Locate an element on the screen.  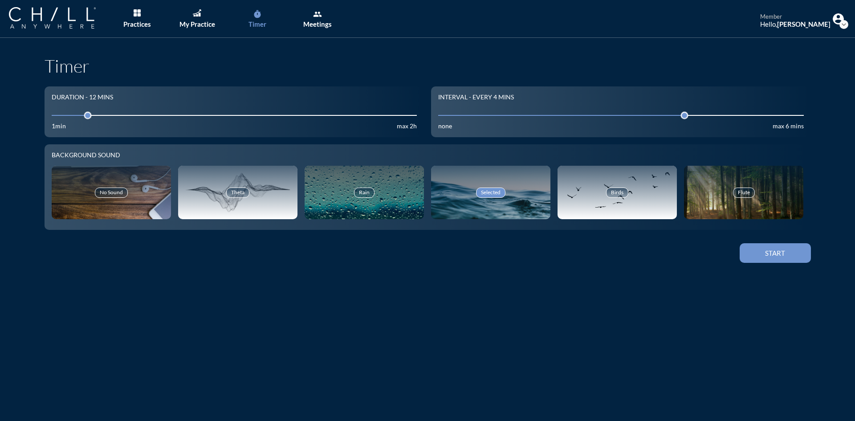
div: Meetings is located at coordinates (317, 24).